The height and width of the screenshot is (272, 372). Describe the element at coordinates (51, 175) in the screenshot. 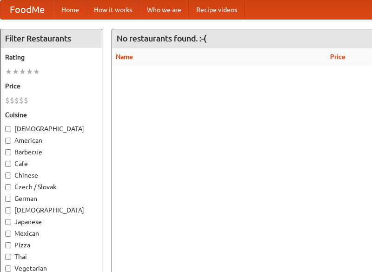

I see `label: Chinese` at that location.